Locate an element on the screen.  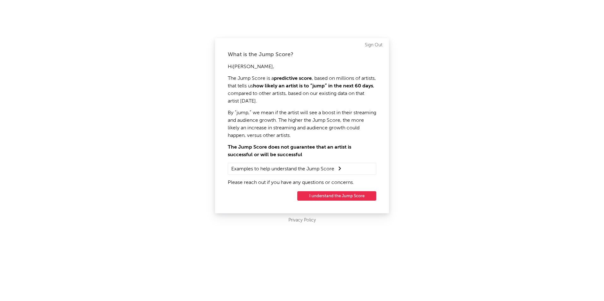
button: I understand the Jump Score is located at coordinates (337, 196).